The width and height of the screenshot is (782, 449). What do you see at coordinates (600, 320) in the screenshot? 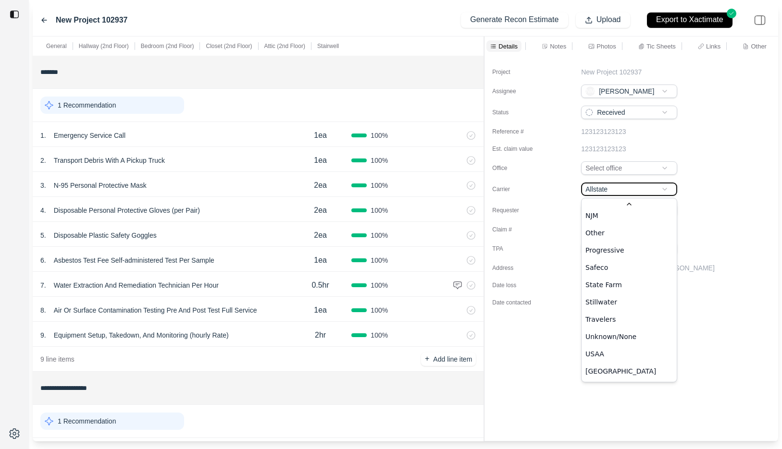
I see `span: Travelers` at bounding box center [600, 320].